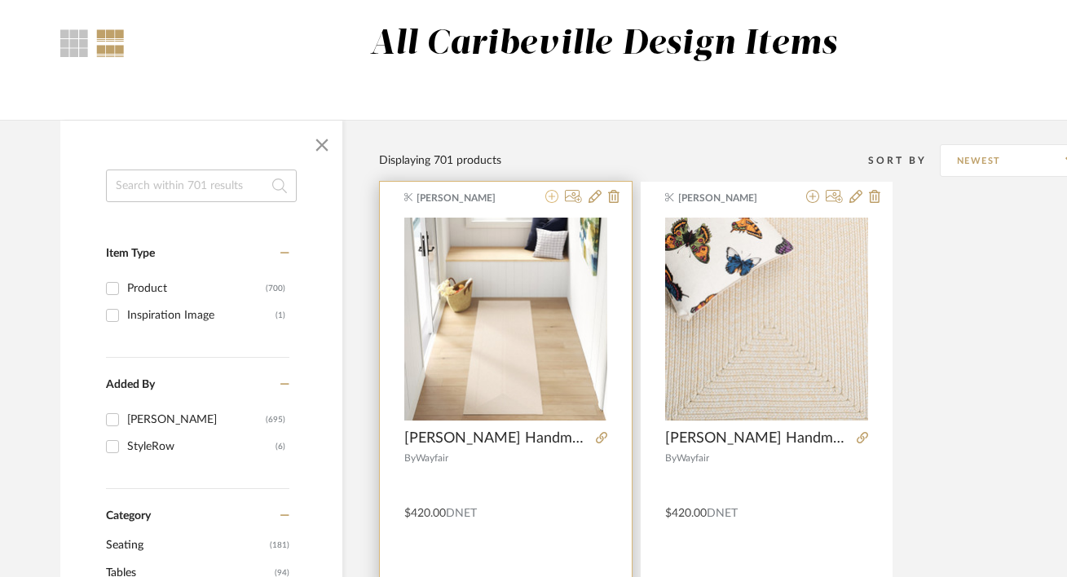 The width and height of the screenshot is (1067, 577). I want to click on div: (700), so click(276, 289).